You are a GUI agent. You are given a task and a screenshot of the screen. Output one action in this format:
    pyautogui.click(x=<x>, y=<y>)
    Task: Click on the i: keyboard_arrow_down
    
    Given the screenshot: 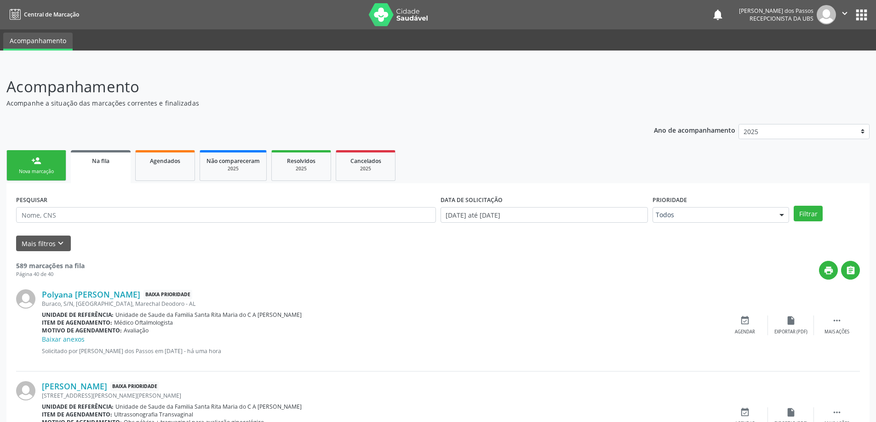 What is the action you would take?
    pyautogui.click(x=61, y=244)
    